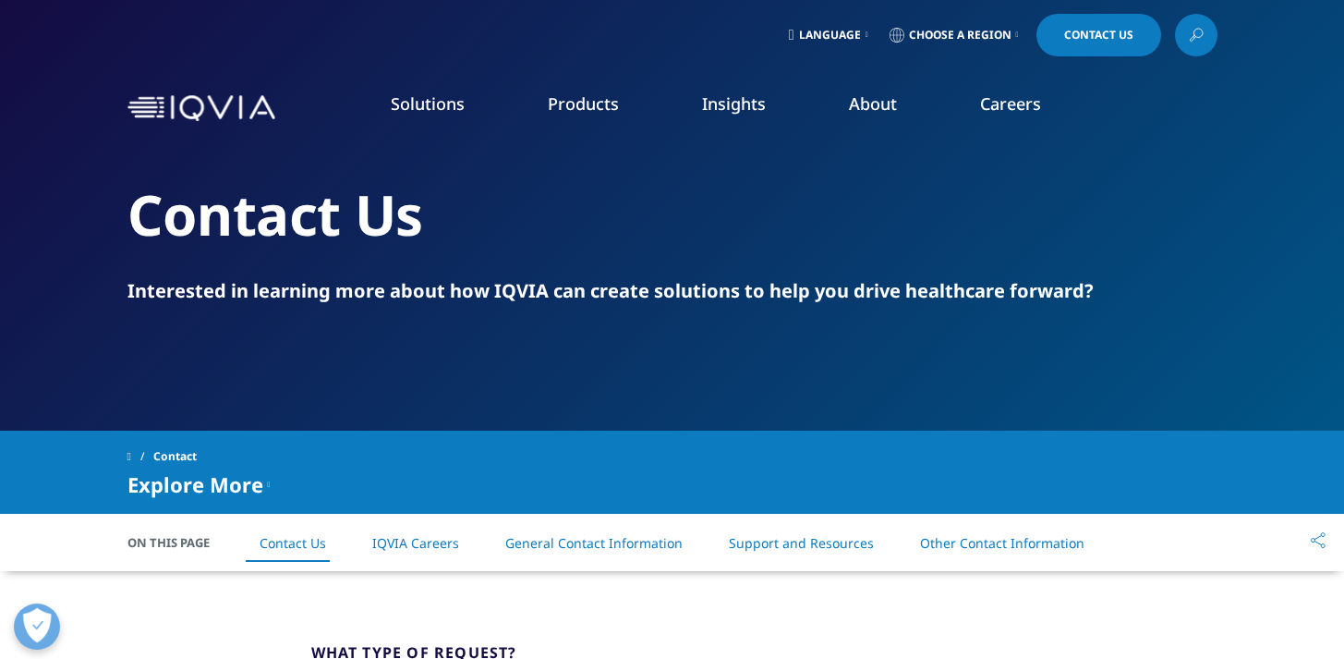 The width and height of the screenshot is (1344, 659). I want to click on span: Contact Us, so click(1098, 35).